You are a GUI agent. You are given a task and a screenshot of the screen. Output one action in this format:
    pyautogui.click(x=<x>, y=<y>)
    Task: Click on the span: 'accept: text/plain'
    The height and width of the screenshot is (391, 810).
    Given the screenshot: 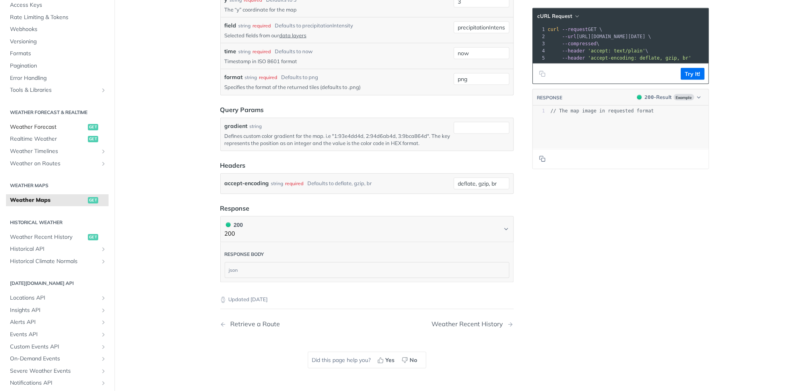 What is the action you would take?
    pyautogui.click(x=617, y=51)
    